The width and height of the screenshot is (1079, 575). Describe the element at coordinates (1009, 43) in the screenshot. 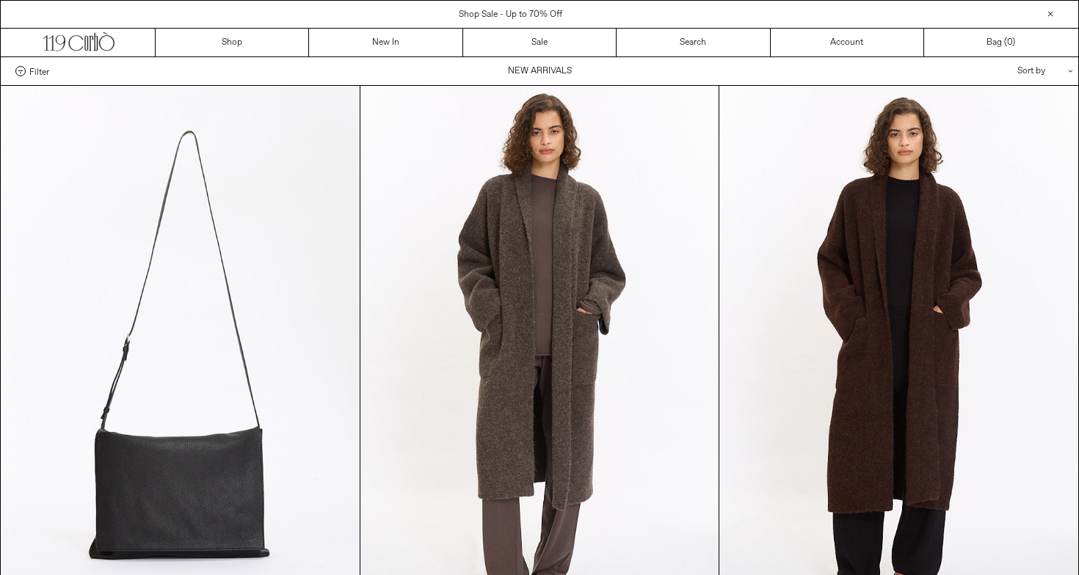

I see `span: 0` at that location.